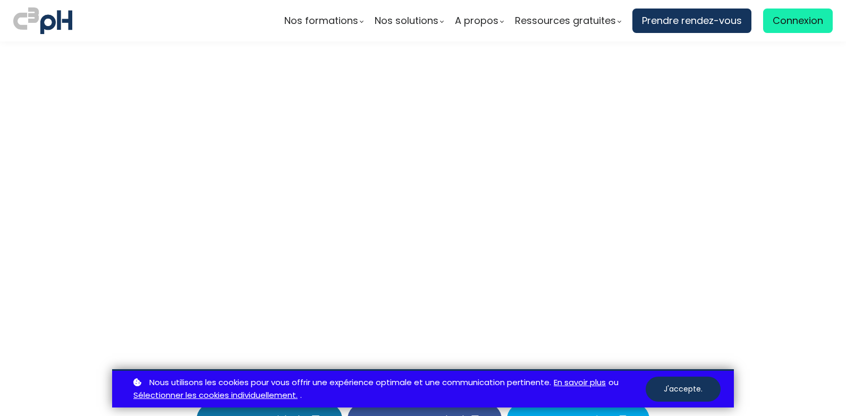  I want to click on span: Prendre rendez-vous, so click(692, 21).